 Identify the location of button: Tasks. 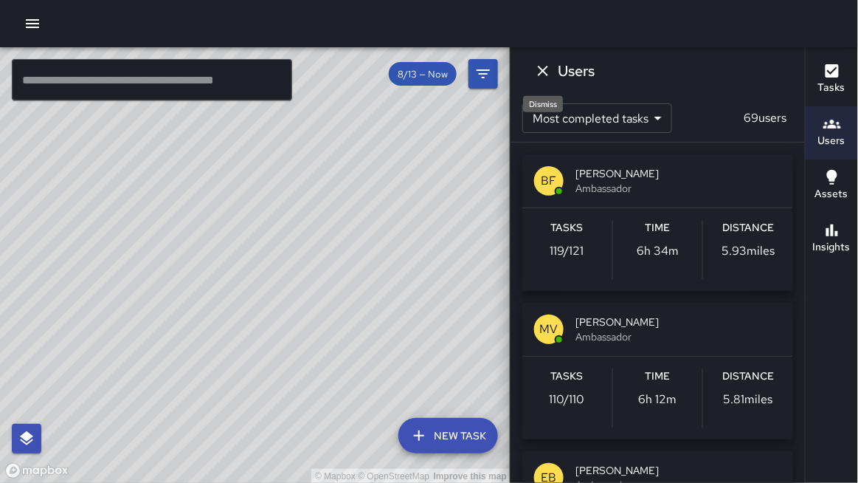
(832, 80).